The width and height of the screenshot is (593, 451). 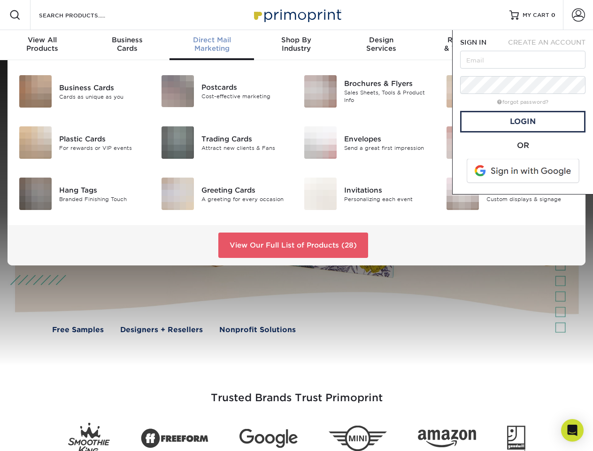 What do you see at coordinates (127, 45) in the screenshot?
I see `a: BusinessCards` at bounding box center [127, 45].